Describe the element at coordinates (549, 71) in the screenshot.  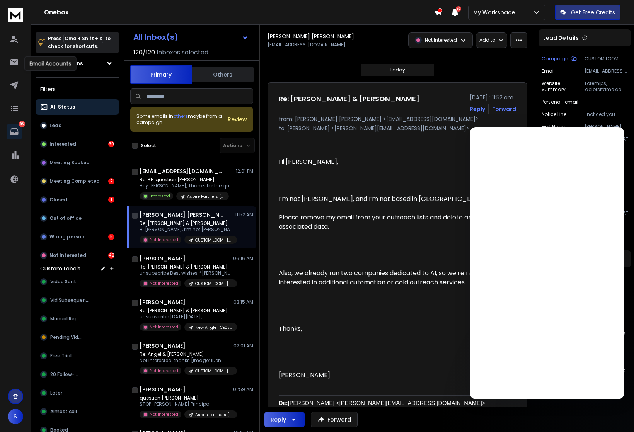
I see `p: Email` at that location.